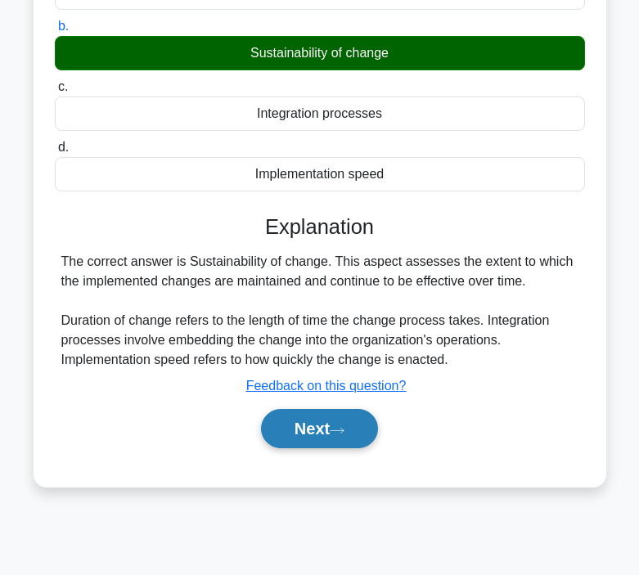  What do you see at coordinates (320, 114) in the screenshot?
I see `div: Integration processes` at bounding box center [320, 114].